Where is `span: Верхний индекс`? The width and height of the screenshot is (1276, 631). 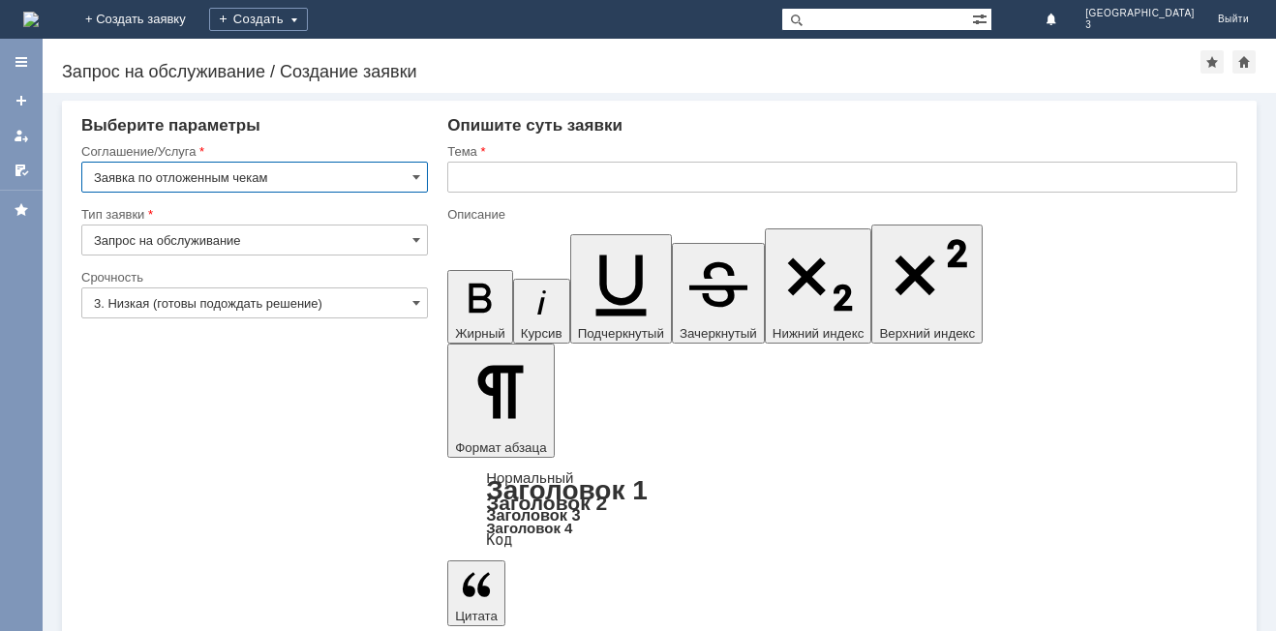 span: Верхний индекс is located at coordinates (926, 333).